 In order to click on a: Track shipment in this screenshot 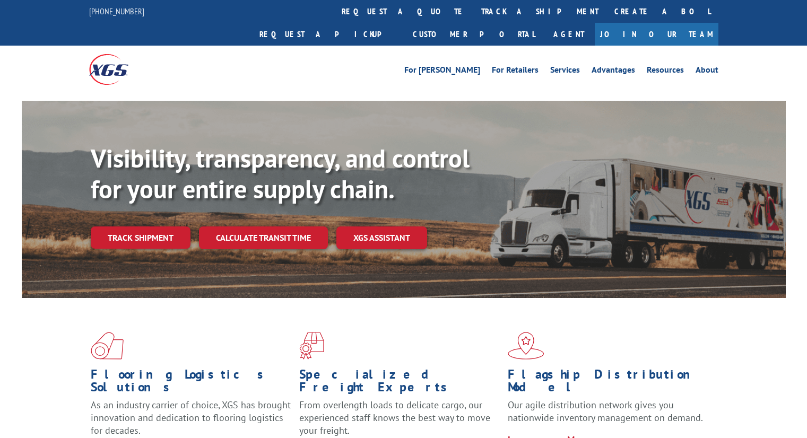, I will do `click(141, 238)`.